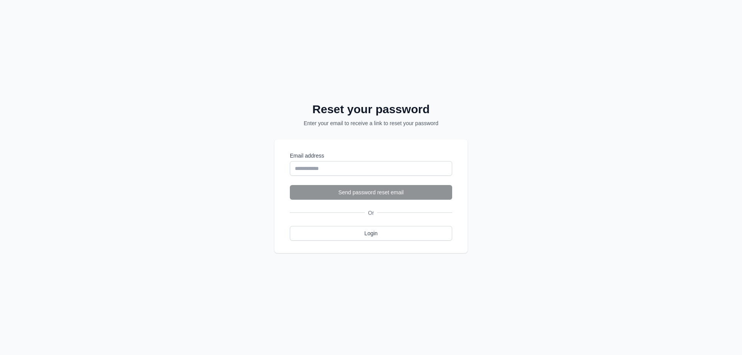  Describe the element at coordinates (371, 192) in the screenshot. I see `button: Send password reset email` at that location.